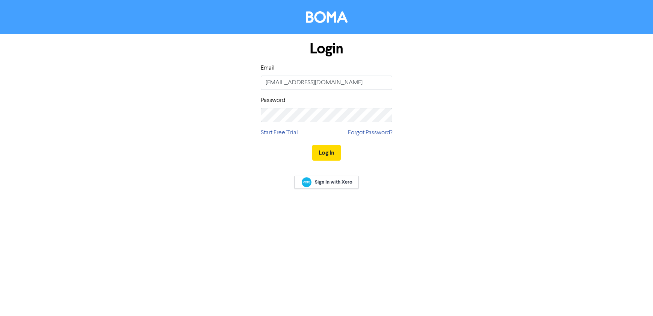  I want to click on span: Sign In with Xero, so click(334, 182).